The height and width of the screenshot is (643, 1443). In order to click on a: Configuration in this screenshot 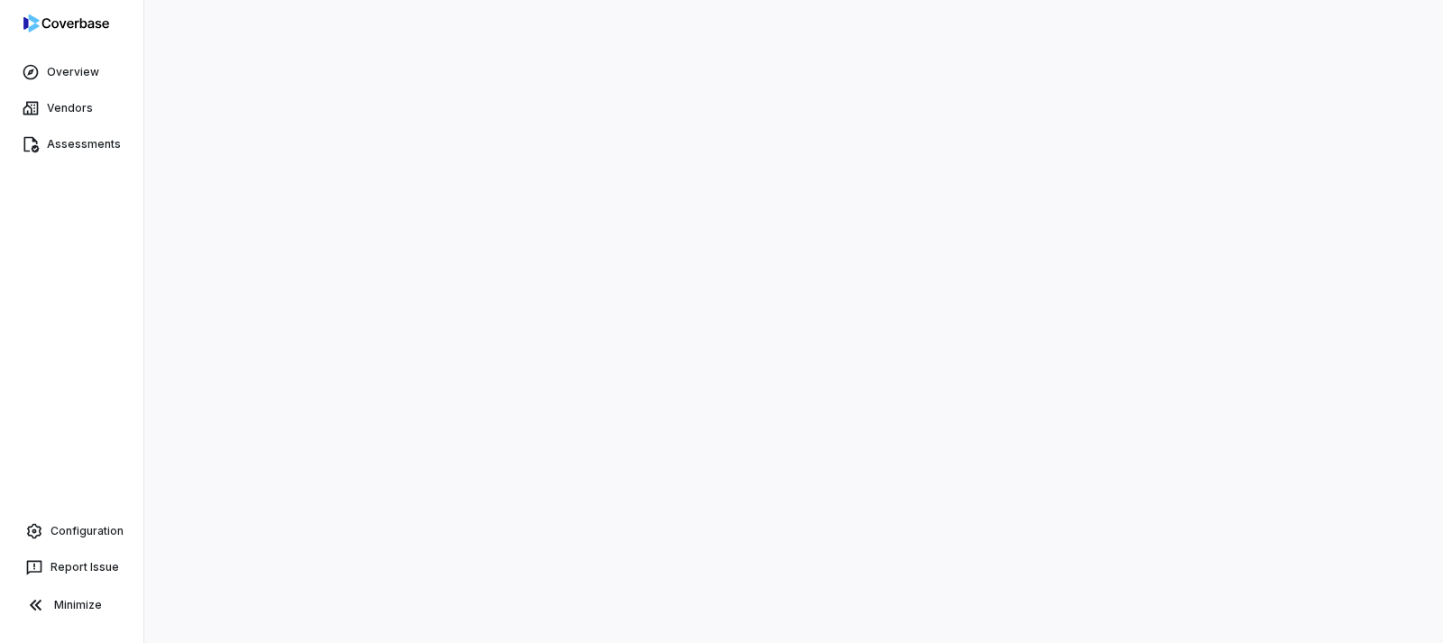, I will do `click(71, 531)`.